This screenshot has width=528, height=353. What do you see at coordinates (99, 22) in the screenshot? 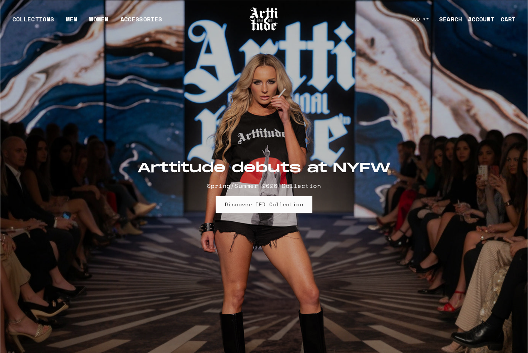
I see `a: WOMEN` at bounding box center [99, 22].